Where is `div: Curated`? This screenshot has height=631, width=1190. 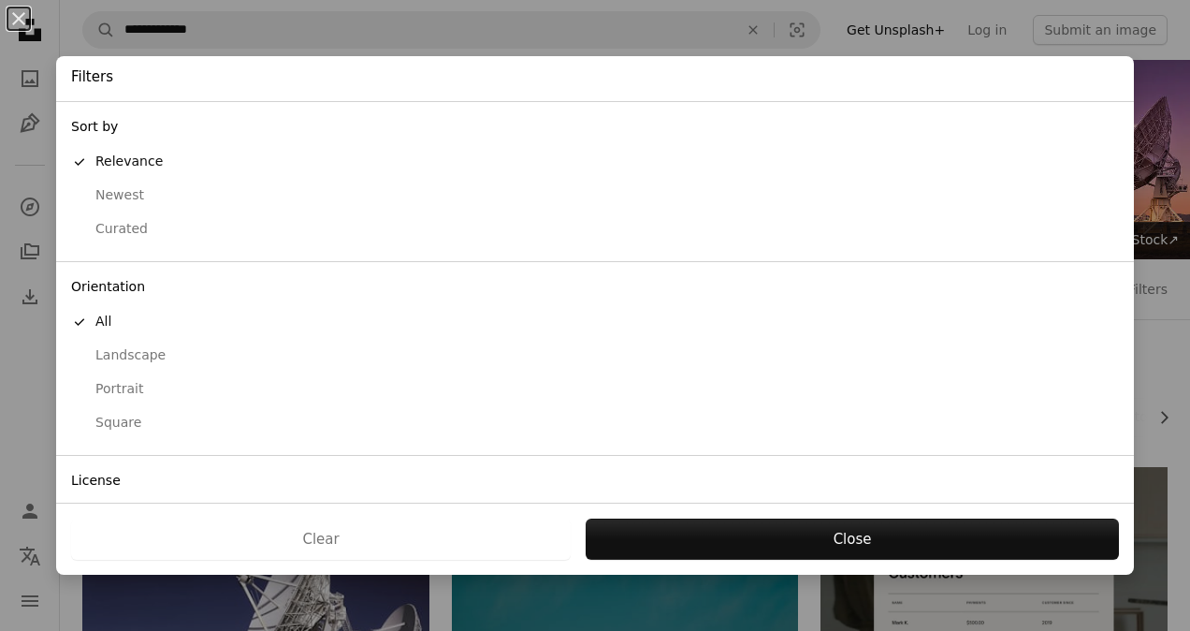
div: Curated is located at coordinates (595, 229).